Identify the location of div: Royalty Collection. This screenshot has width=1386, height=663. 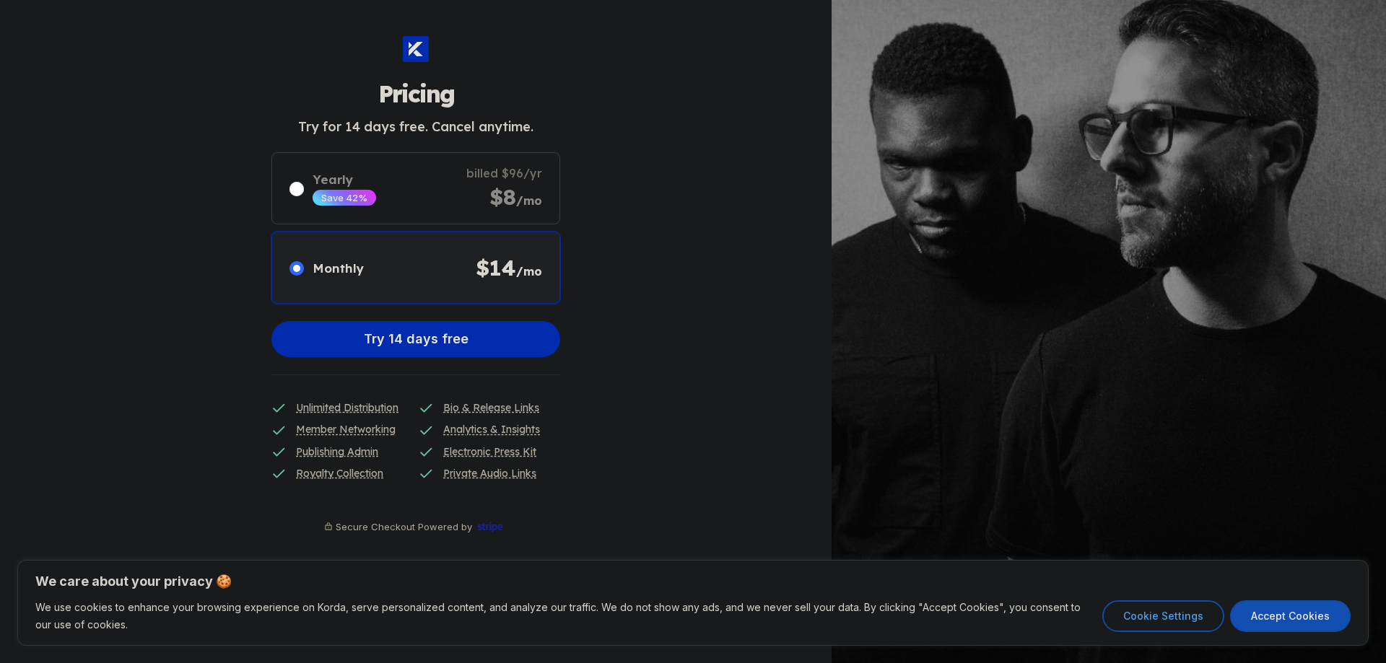
(339, 473).